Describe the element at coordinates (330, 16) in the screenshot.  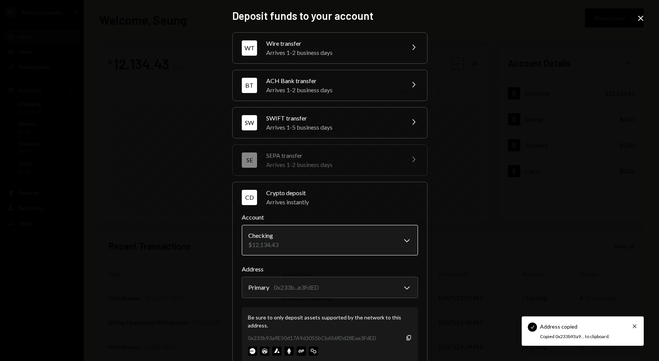
I see `h2: Deposit funds to your account` at that location.